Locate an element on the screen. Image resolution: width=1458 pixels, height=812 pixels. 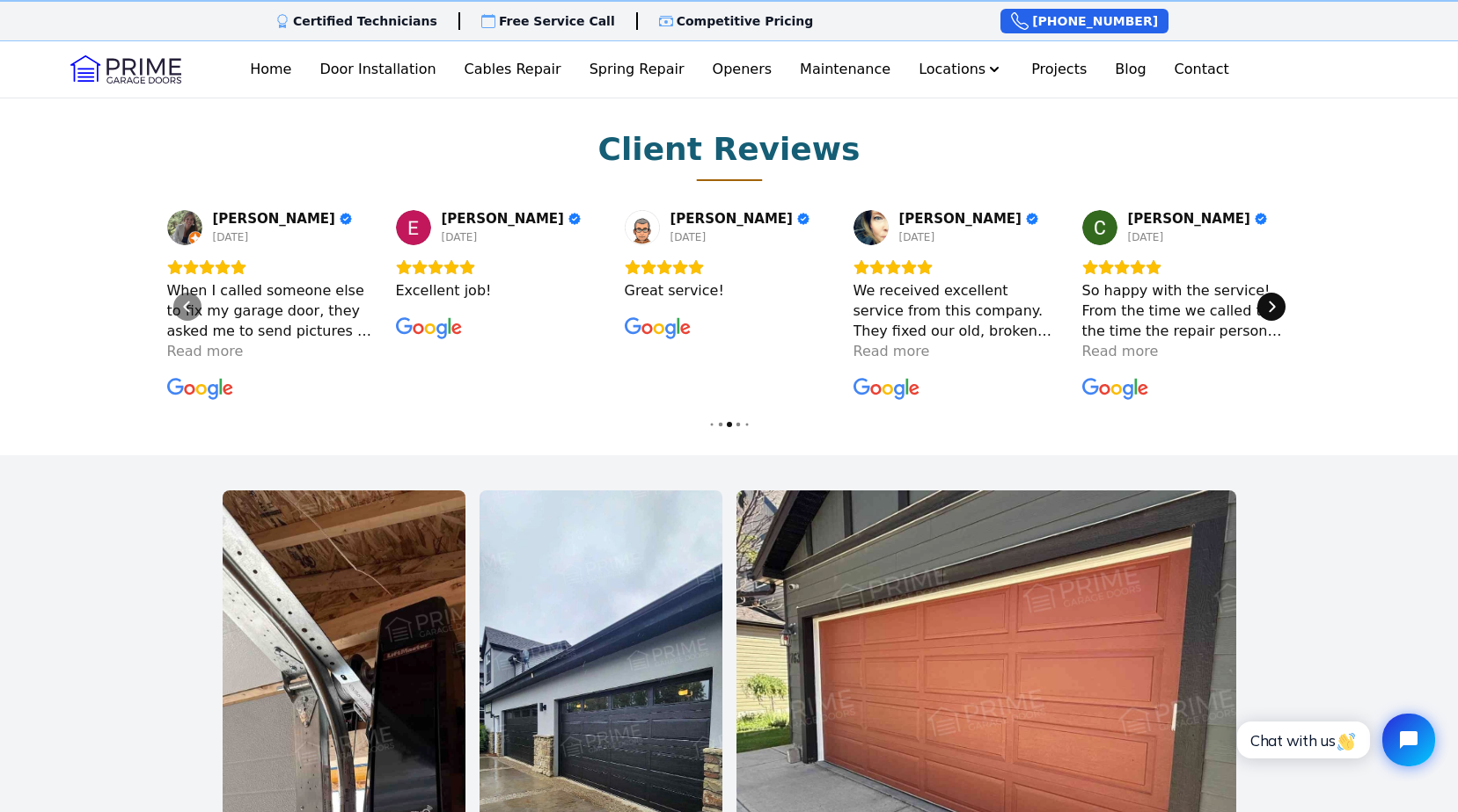
h2: Client Reviews is located at coordinates (729, 150).